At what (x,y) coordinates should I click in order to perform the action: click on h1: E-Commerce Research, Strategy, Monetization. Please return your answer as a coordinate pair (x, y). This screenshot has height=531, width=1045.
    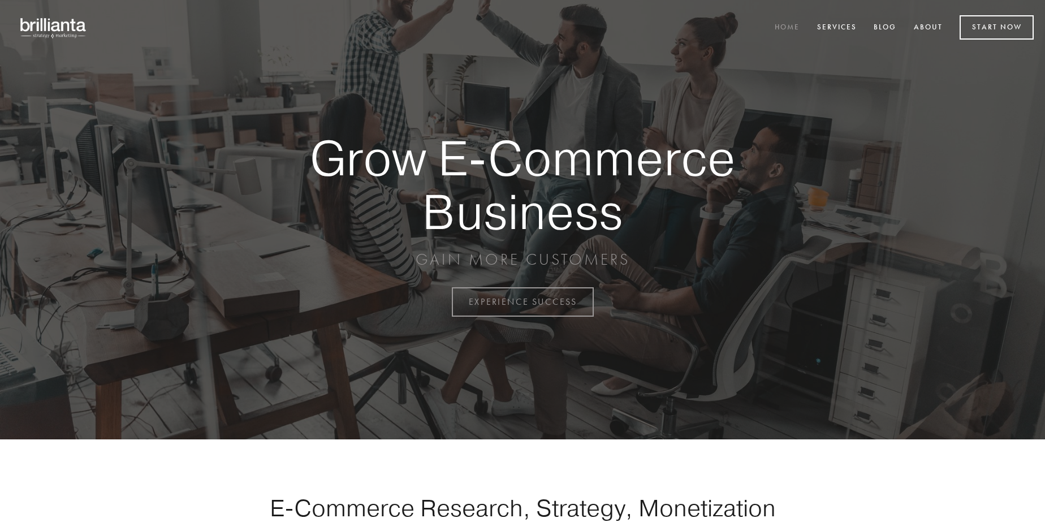
    Looking at the image, I should click on (523, 508).